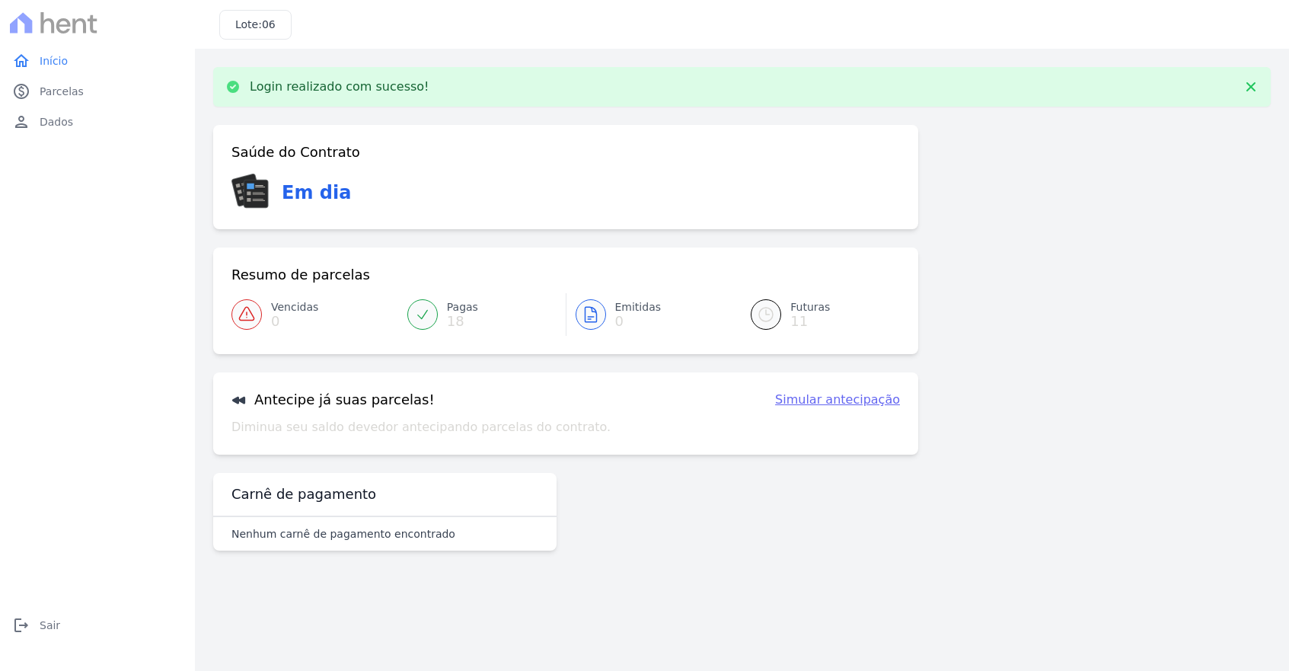 This screenshot has height=671, width=1289. Describe the element at coordinates (97, 61) in the screenshot. I see `a: homeInício` at that location.